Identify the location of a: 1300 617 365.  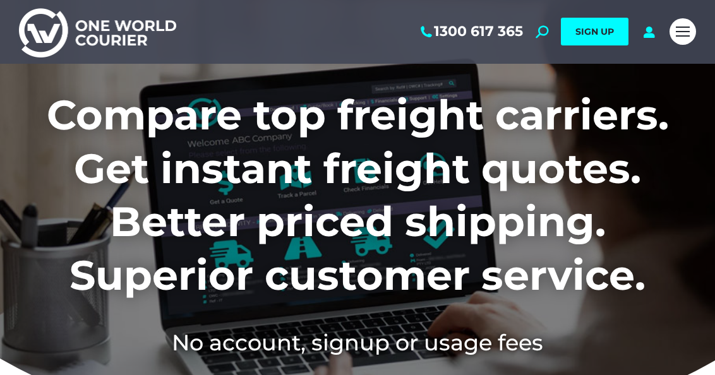
(471, 32).